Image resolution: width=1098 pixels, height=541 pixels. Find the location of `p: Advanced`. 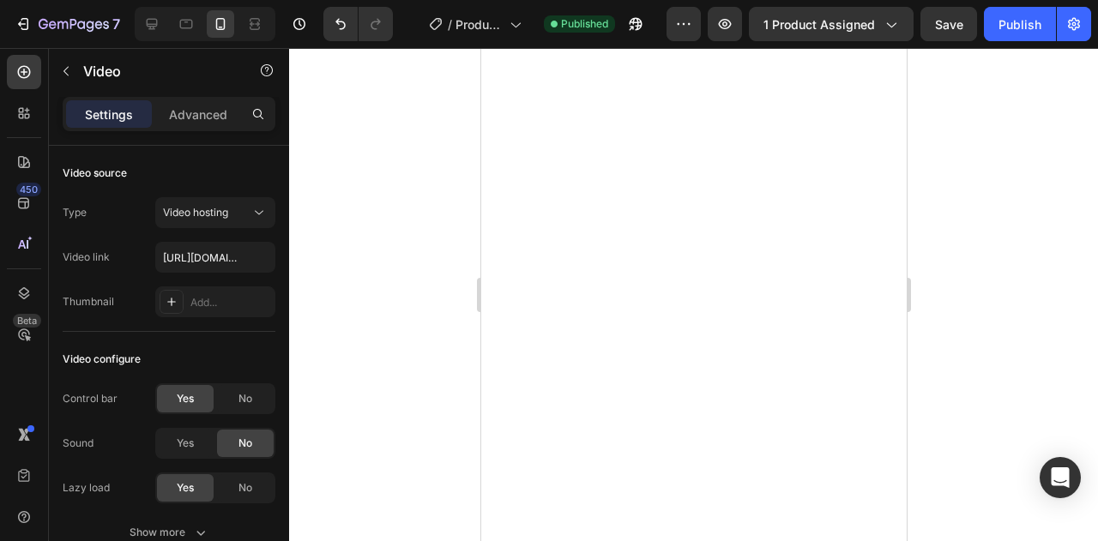

p: Advanced is located at coordinates (198, 114).